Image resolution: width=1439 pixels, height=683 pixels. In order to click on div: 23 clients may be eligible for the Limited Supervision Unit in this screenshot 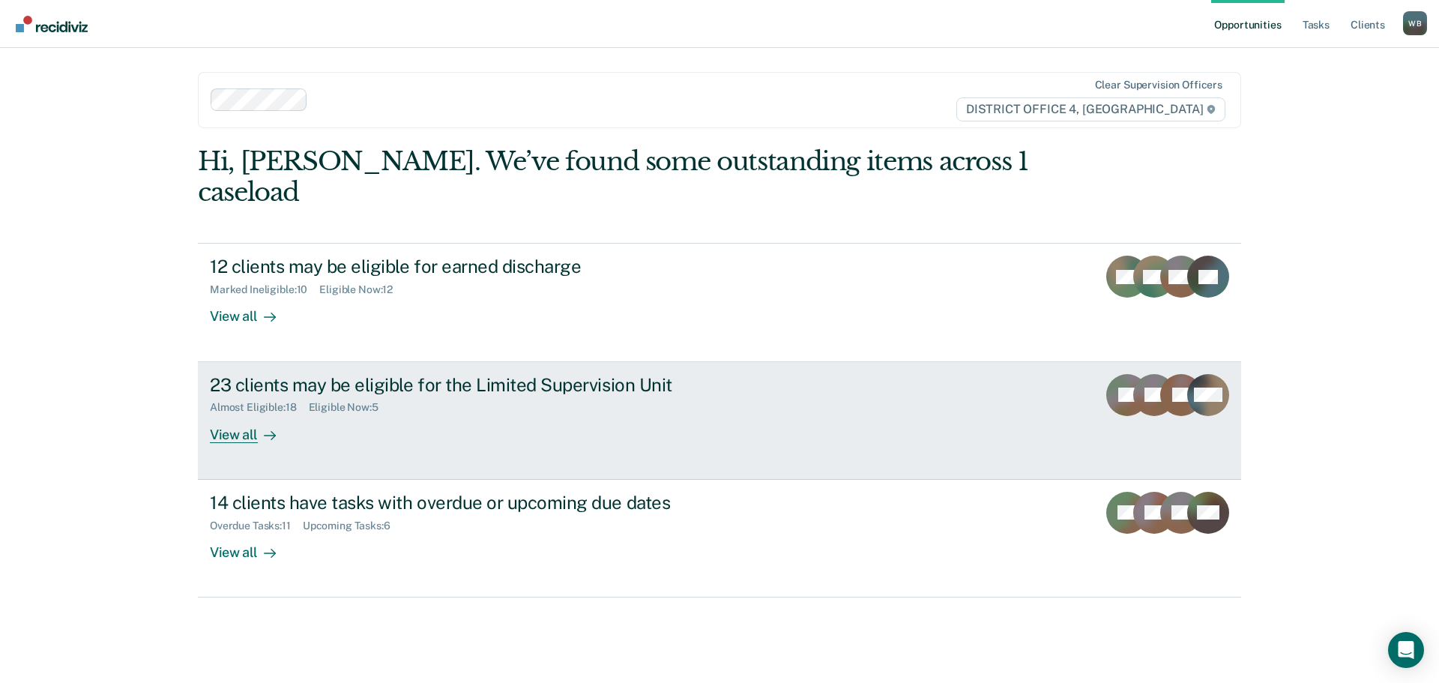, I will do `click(473, 385)`.